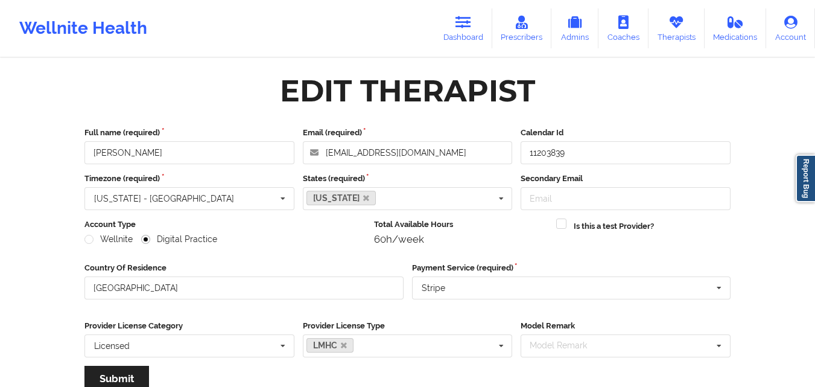  Describe the element at coordinates (189, 133) in the screenshot. I see `label: Full name (required)` at that location.